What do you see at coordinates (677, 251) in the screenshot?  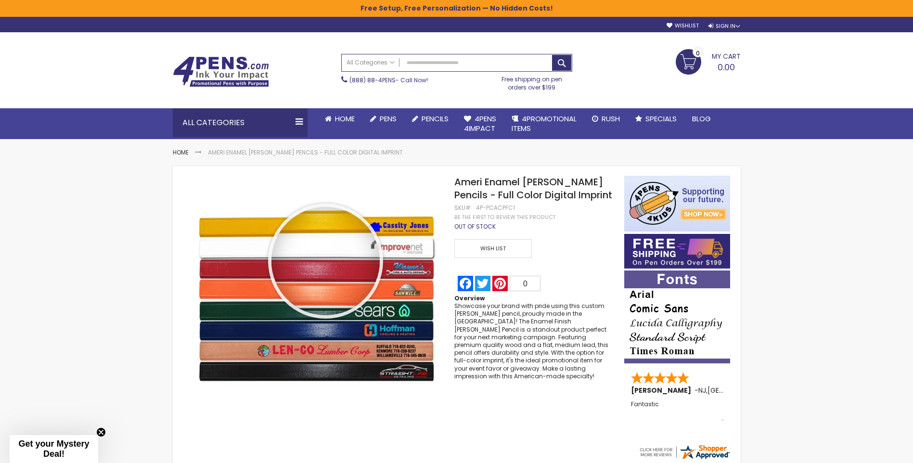 I see `img: Free shipping on orders over $199` at bounding box center [677, 251].